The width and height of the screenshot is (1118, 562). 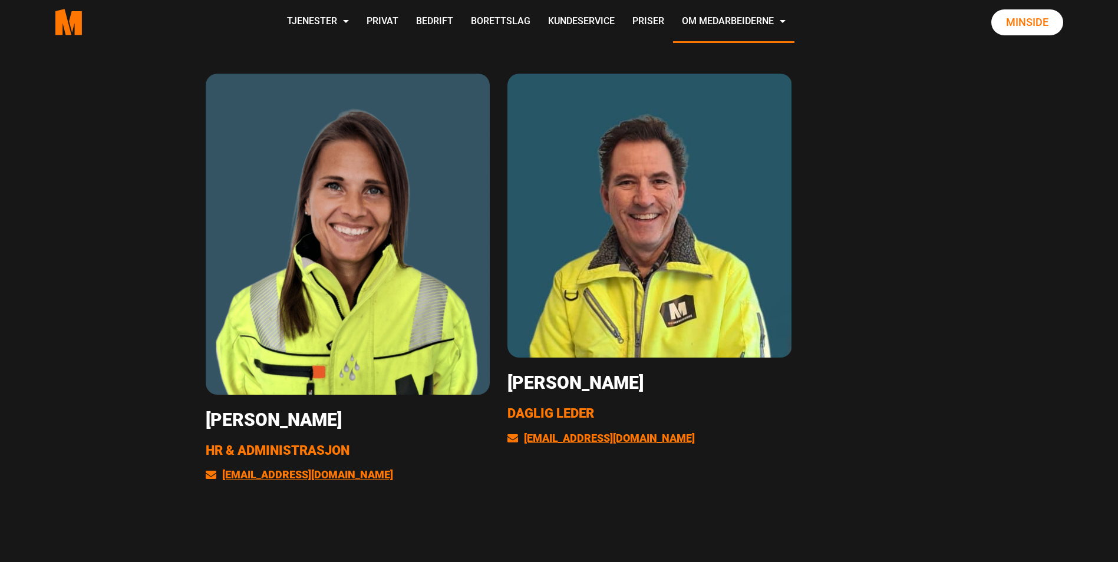 I want to click on a: Borettslag, so click(x=500, y=22).